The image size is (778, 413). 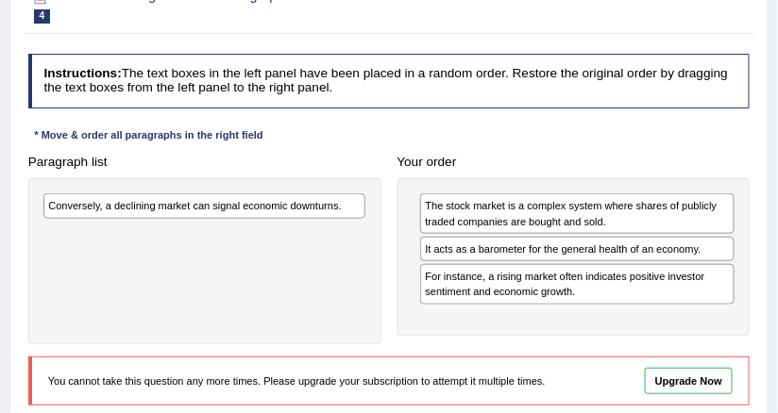 What do you see at coordinates (149, 136) in the screenshot?
I see `div: * Move & order all paragraphs in the right field` at bounding box center [149, 136].